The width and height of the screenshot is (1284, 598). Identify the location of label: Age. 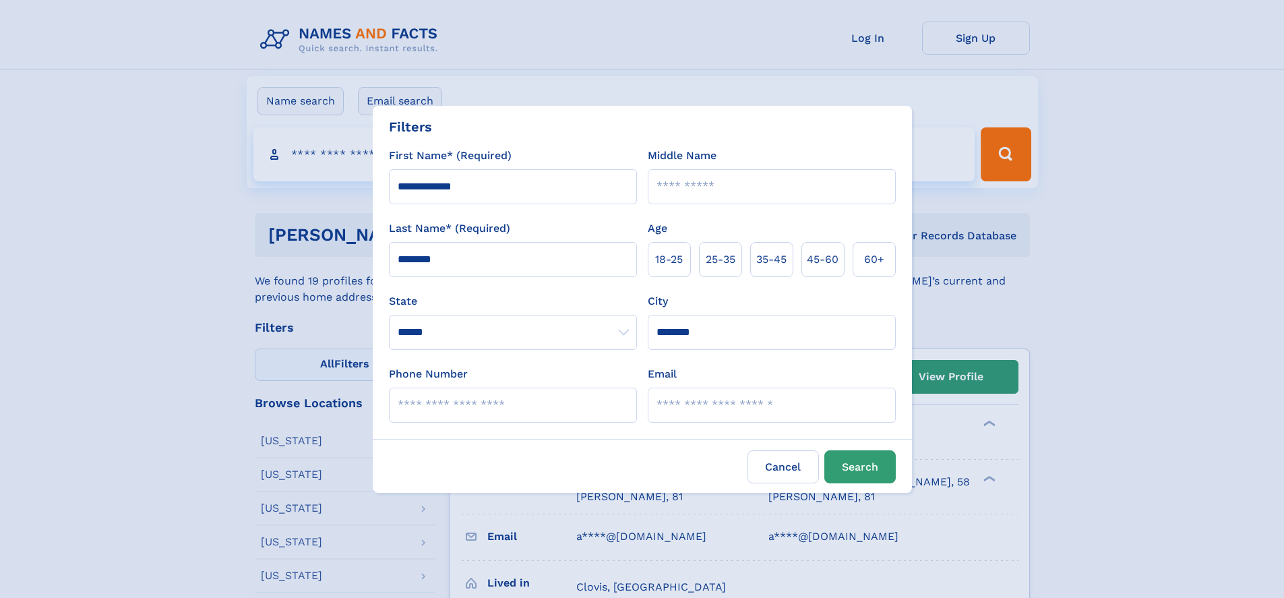
(657, 228).